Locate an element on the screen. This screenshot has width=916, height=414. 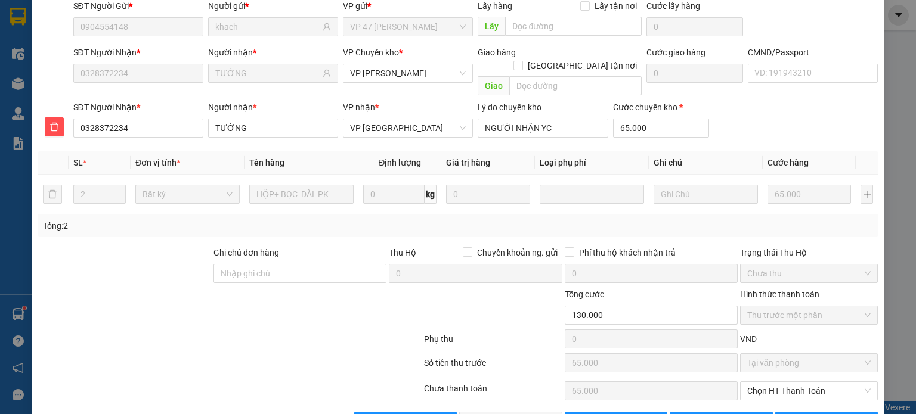
label: Số tiền thu trước is located at coordinates (455, 363).